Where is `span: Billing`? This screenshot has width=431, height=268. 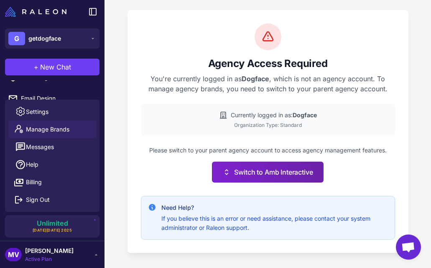 span: Billing is located at coordinates (34, 182).